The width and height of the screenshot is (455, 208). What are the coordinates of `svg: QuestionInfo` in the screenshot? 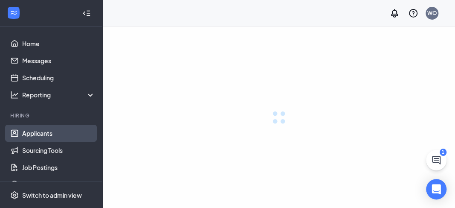 It's located at (413, 13).